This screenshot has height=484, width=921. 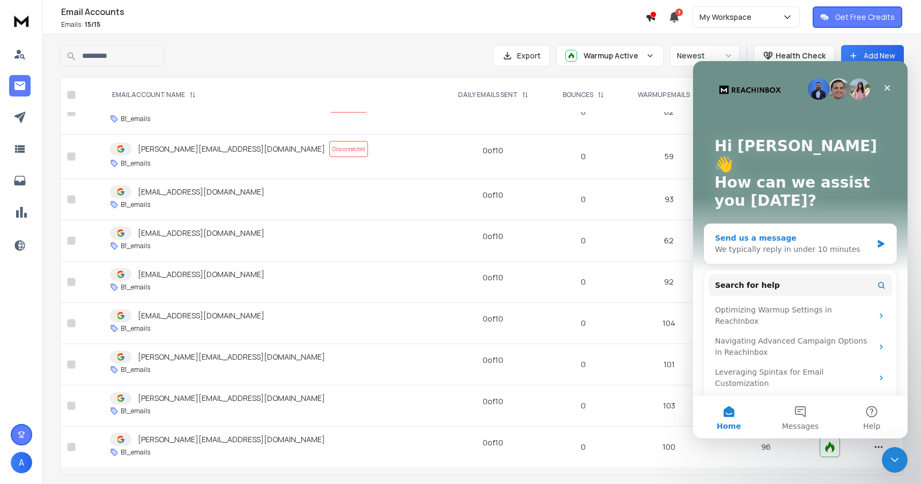 What do you see at coordinates (353, 25) in the screenshot?
I see `p: Emails :` at bounding box center [353, 25].